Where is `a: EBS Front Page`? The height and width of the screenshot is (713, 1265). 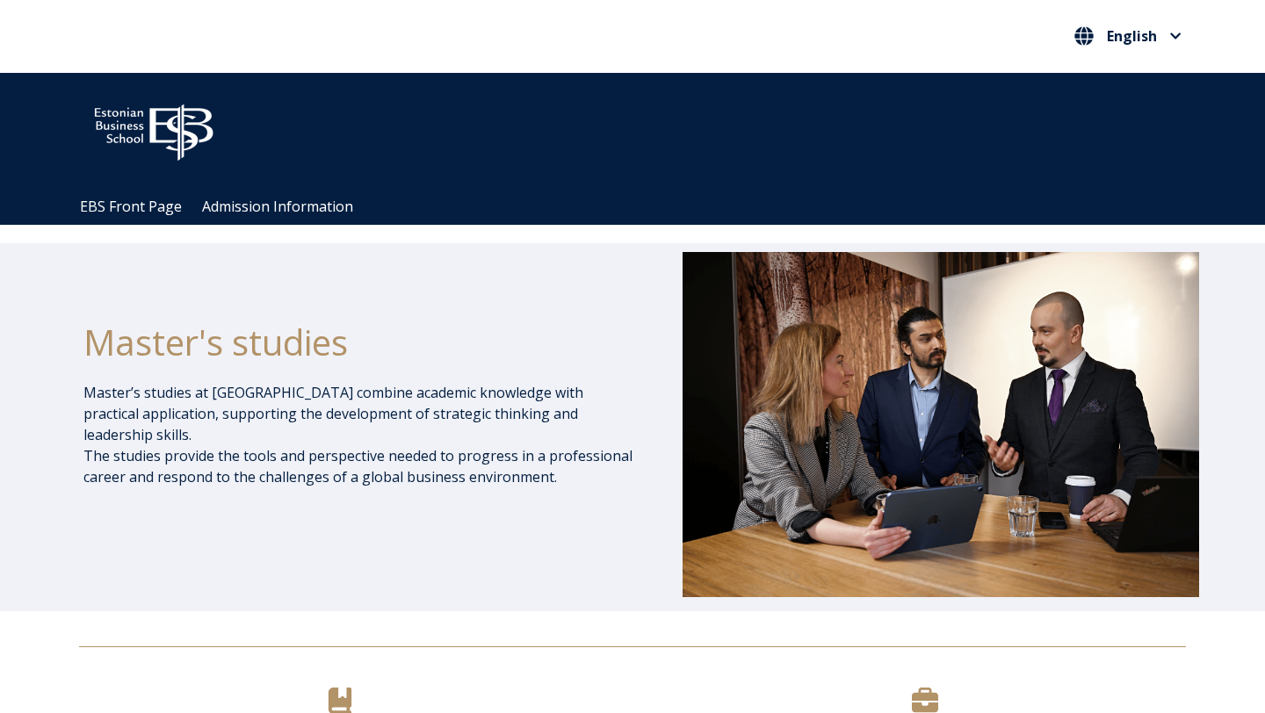
a: EBS Front Page is located at coordinates (131, 206).